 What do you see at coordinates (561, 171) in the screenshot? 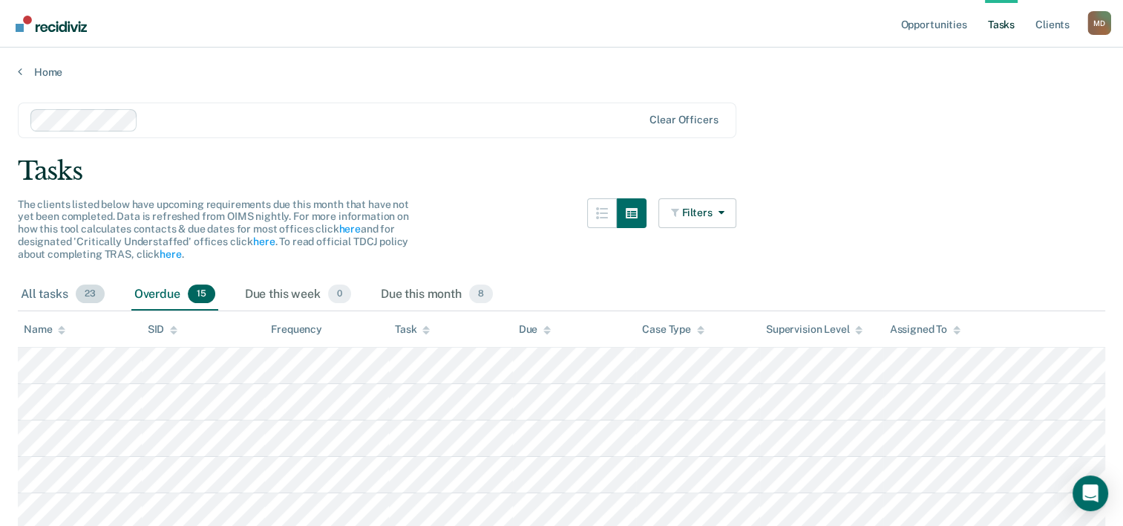
I see `div: Tasks` at bounding box center [561, 171].